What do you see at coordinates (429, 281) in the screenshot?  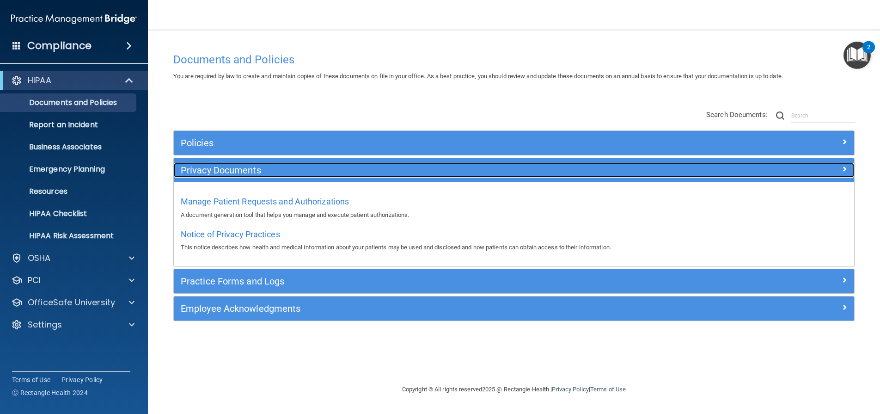 I see `h5: Practice Forms and Logs` at bounding box center [429, 281].